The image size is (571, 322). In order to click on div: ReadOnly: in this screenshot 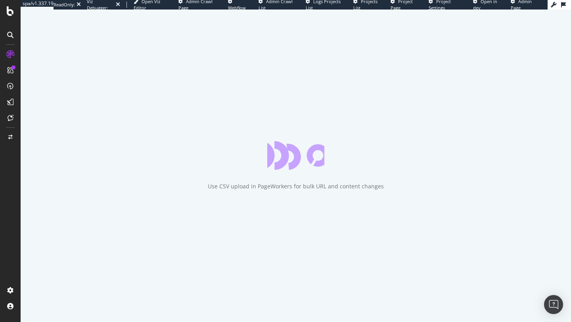, I will do `click(64, 5)`.